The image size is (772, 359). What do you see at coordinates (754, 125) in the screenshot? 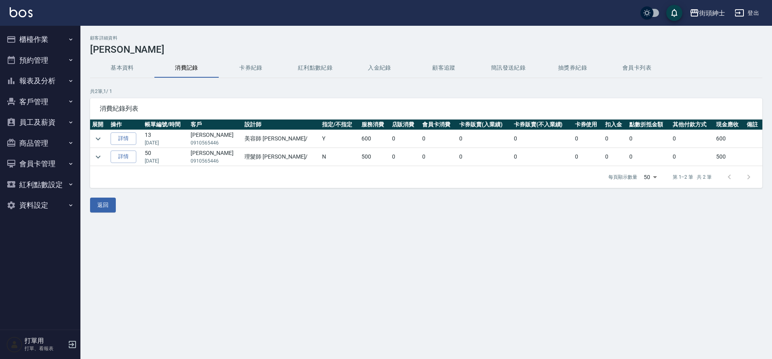
I see `th: 備註` at bounding box center [754, 125].